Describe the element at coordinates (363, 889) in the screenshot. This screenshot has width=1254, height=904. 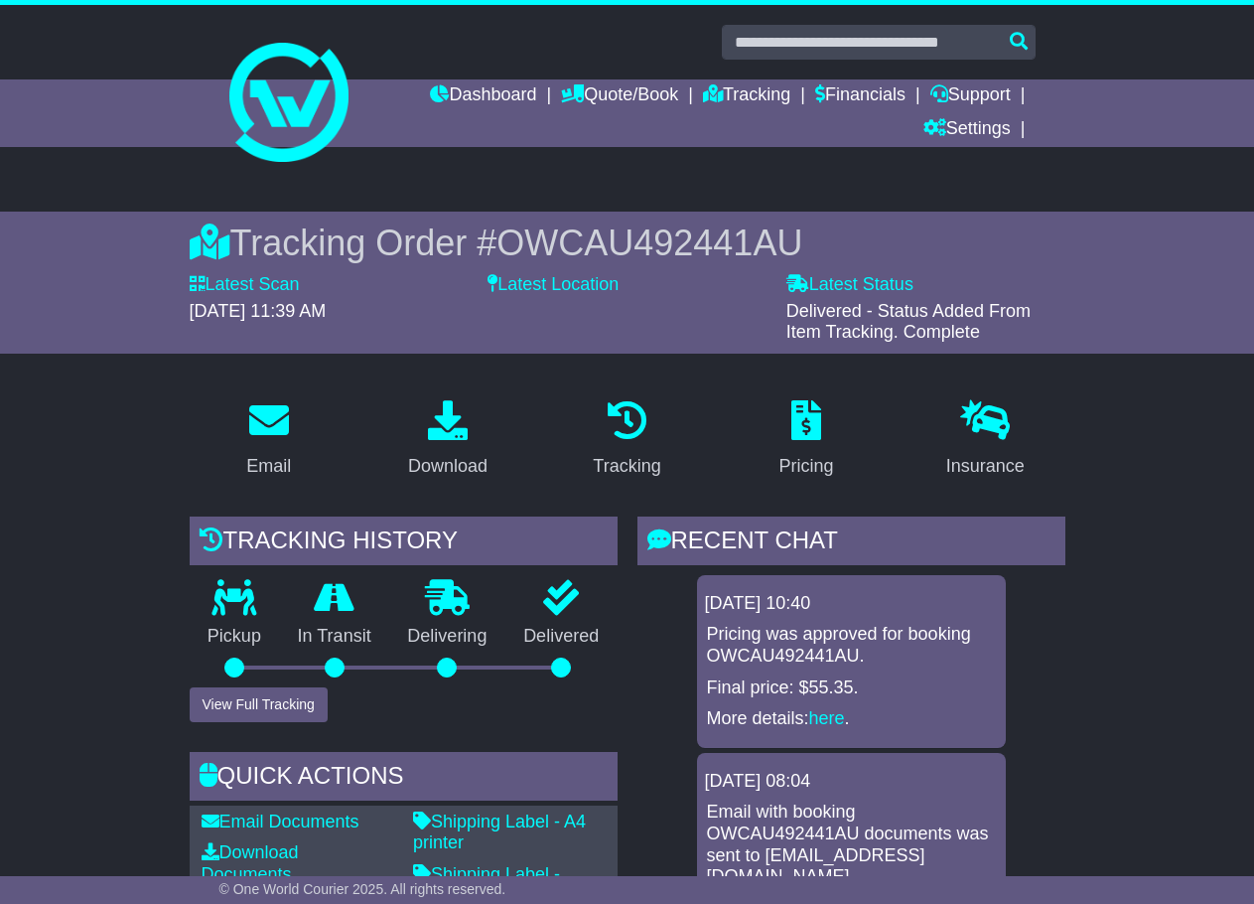
I see `span: © One World Courier 2025. All rights reserved.` at that location.